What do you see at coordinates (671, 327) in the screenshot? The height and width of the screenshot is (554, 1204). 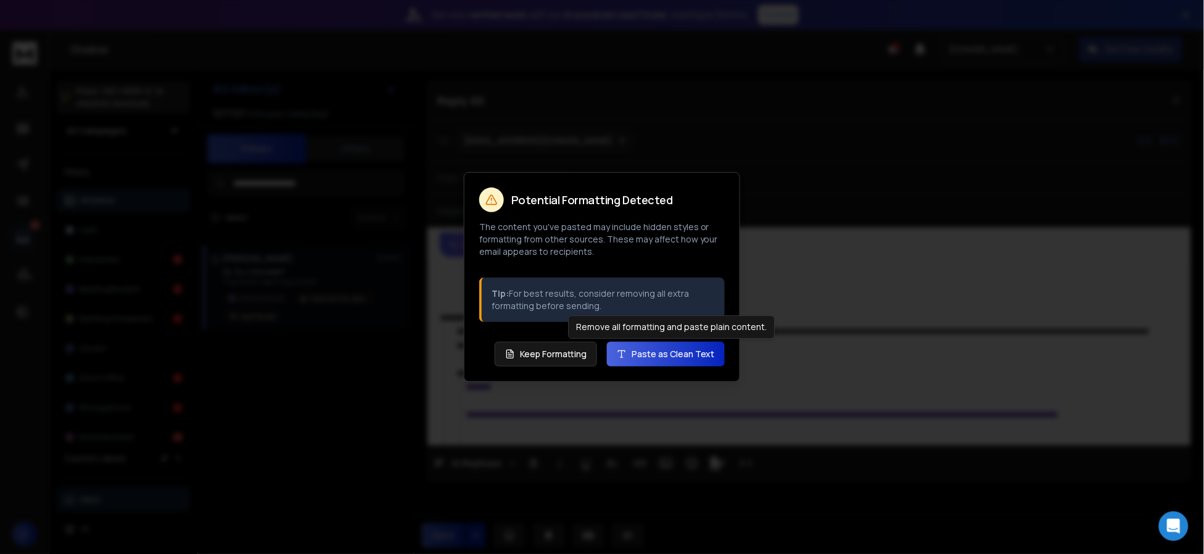 I see `div: Remove all formatting and paste plain content.` at bounding box center [671, 327].